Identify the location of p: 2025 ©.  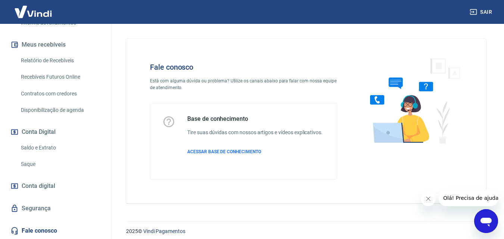
(306, 231).